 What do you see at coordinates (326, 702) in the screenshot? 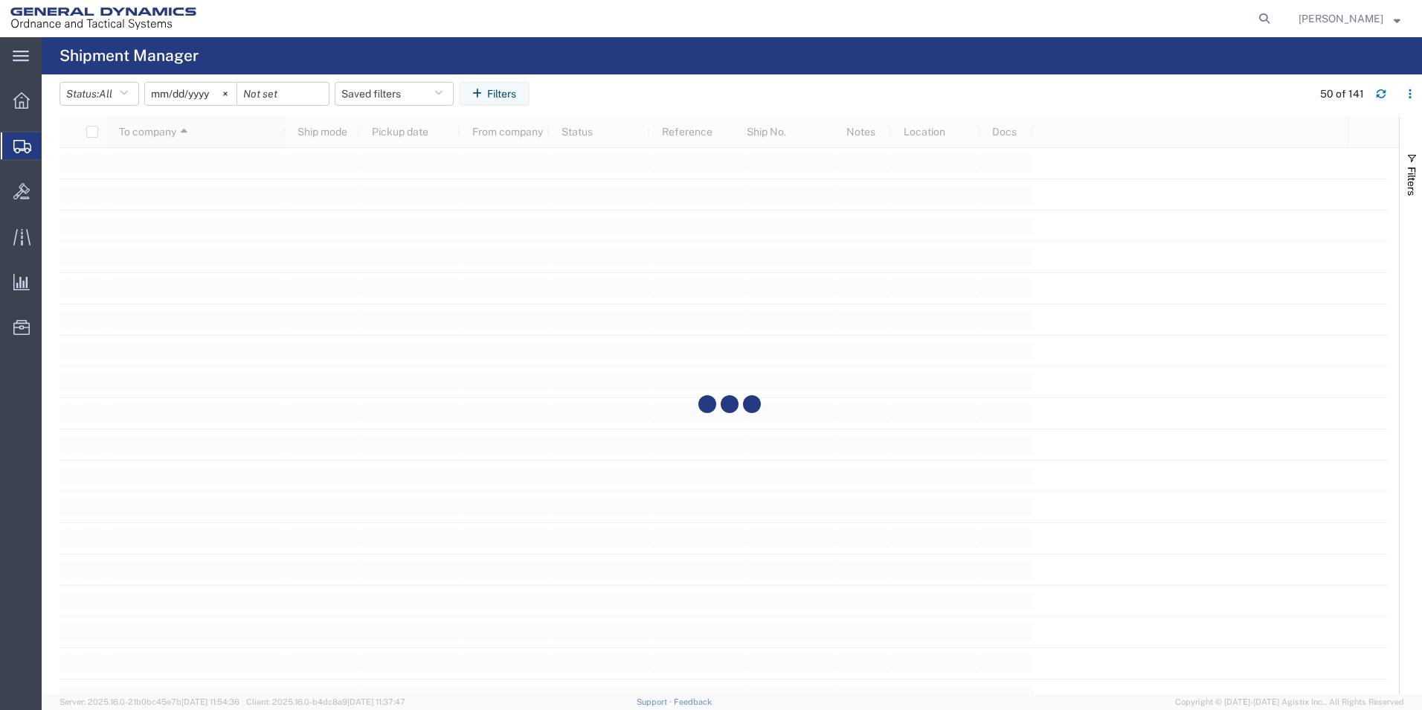
I see `span: Client: 2025.16.0-b4dc8a9` at bounding box center [326, 702].